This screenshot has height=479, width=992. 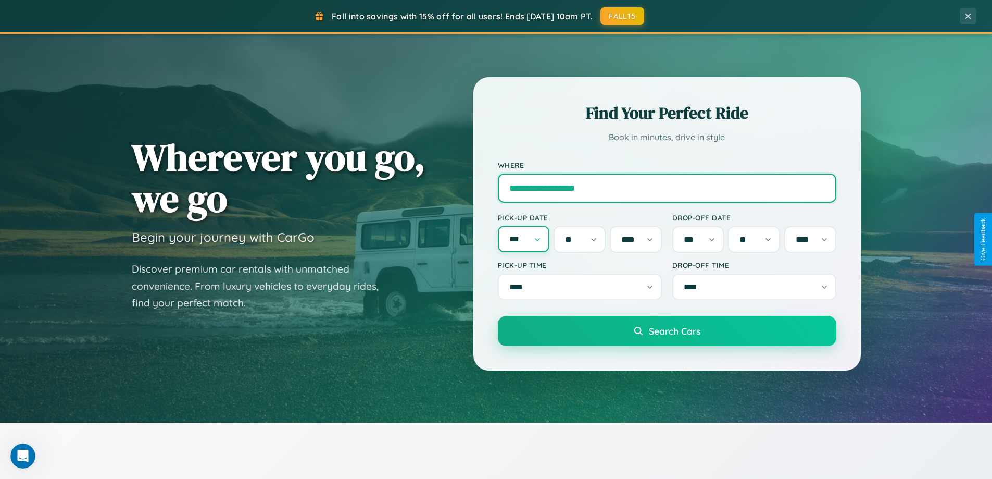 What do you see at coordinates (675, 331) in the screenshot?
I see `span: Search Cars` at bounding box center [675, 331].